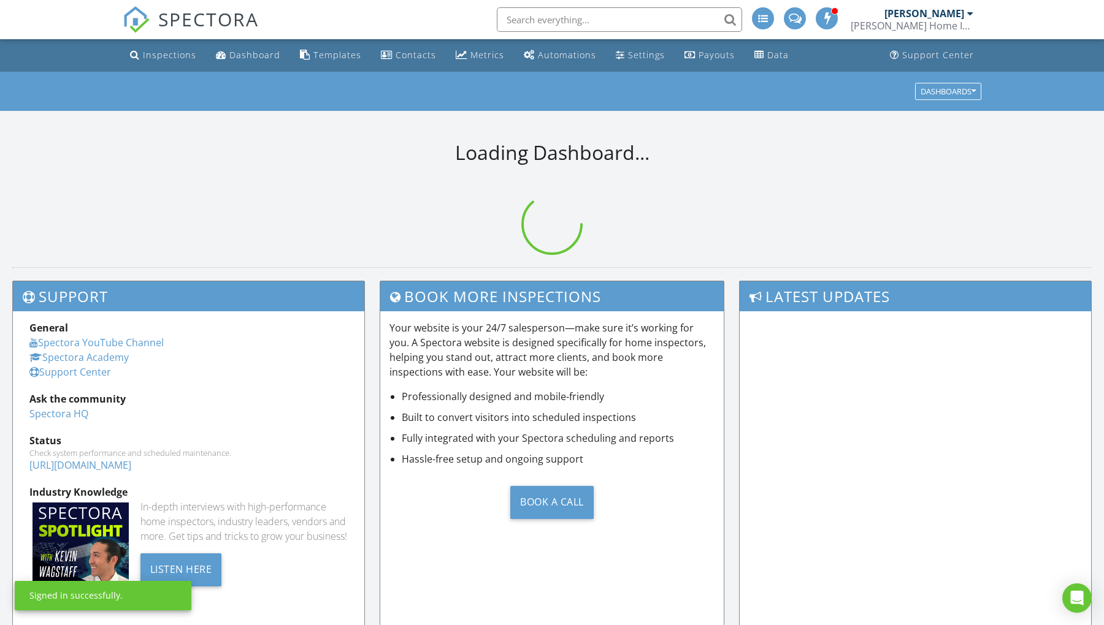  I want to click on div: Automations, so click(566, 55).